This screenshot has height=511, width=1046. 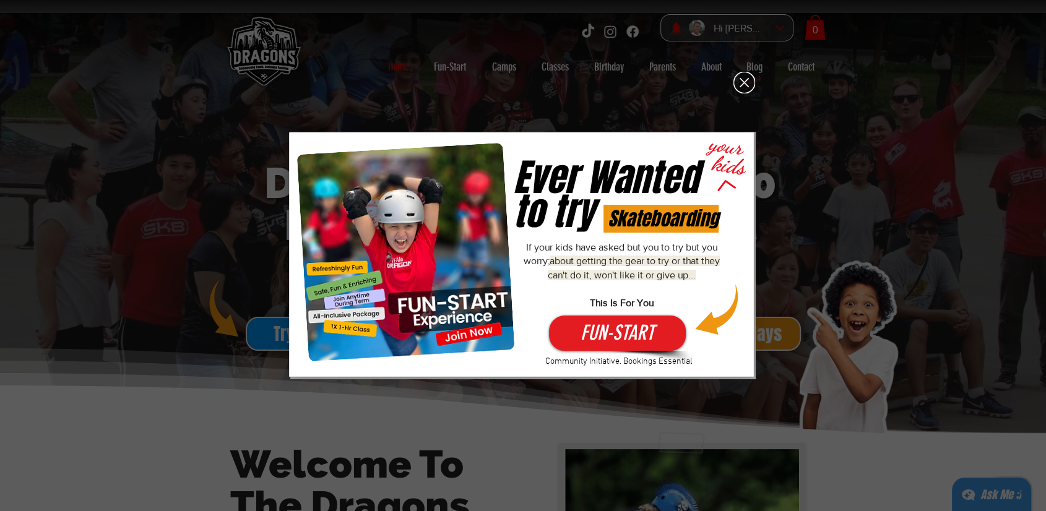 What do you see at coordinates (406, 252) in the screenshot?
I see `img: FUN-START.png` at bounding box center [406, 252].